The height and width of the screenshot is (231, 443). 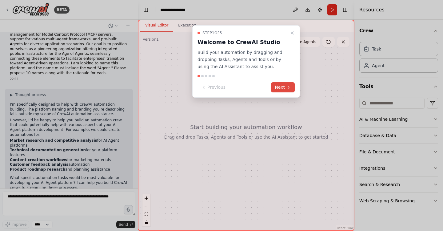 I want to click on span: Step 1 of 5, so click(x=212, y=33).